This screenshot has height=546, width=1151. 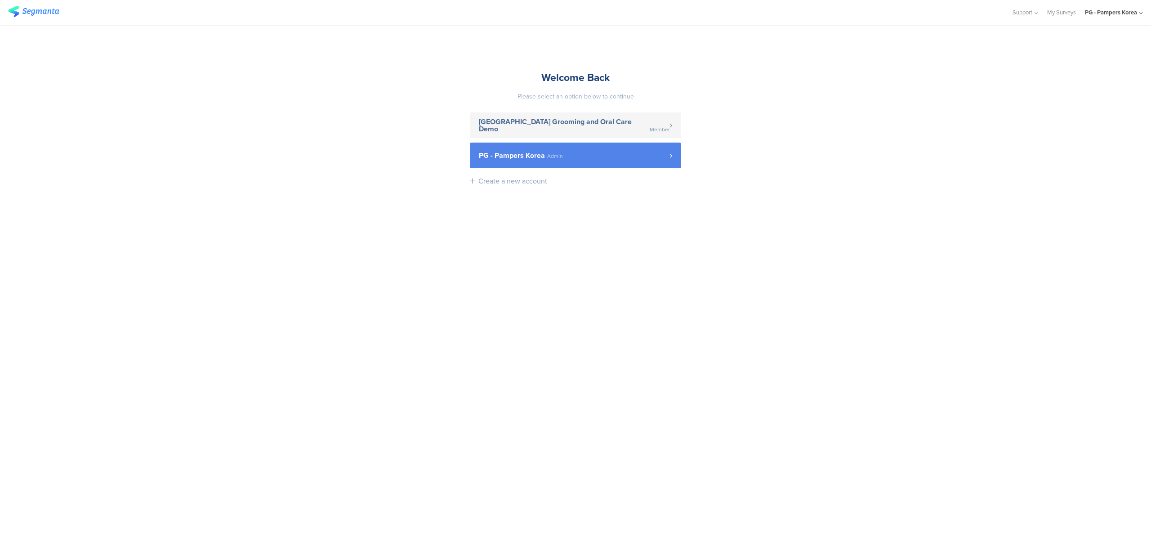 What do you see at coordinates (33, 11) in the screenshot?
I see `img: segmanta logo` at bounding box center [33, 11].